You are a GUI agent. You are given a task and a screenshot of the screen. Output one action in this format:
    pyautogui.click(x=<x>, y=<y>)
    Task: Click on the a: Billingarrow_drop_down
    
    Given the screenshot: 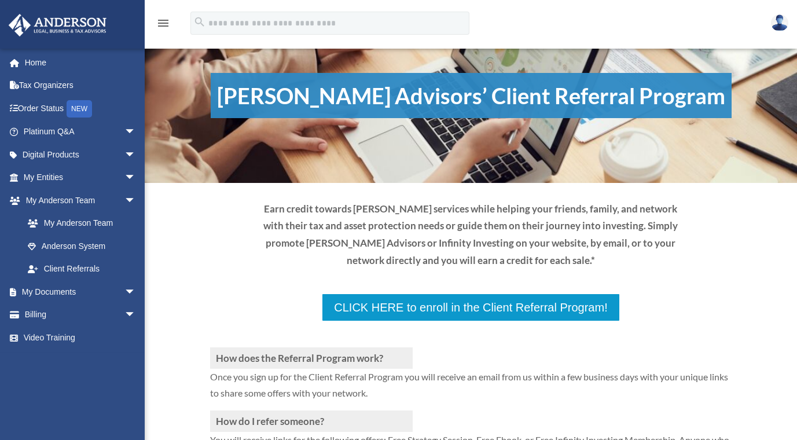 What is the action you would take?
    pyautogui.click(x=80, y=315)
    